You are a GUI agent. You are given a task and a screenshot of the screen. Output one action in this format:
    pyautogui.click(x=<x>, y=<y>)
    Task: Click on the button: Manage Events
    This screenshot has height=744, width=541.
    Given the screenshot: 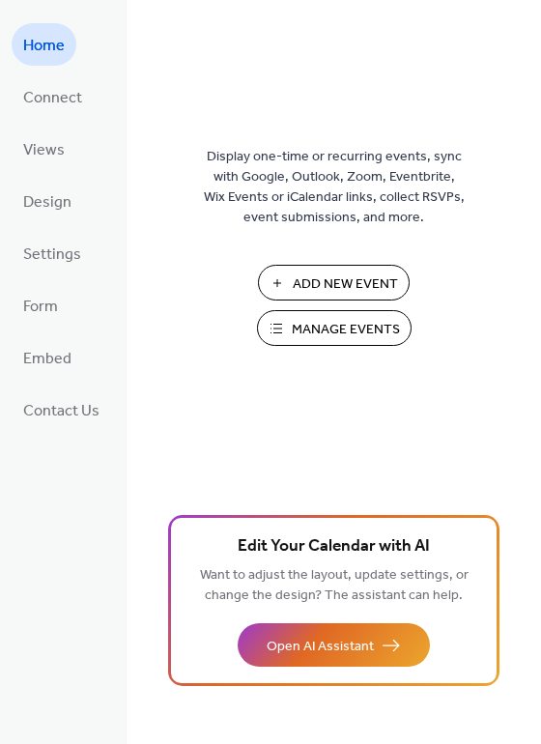 What is the action you would take?
    pyautogui.click(x=334, y=328)
    